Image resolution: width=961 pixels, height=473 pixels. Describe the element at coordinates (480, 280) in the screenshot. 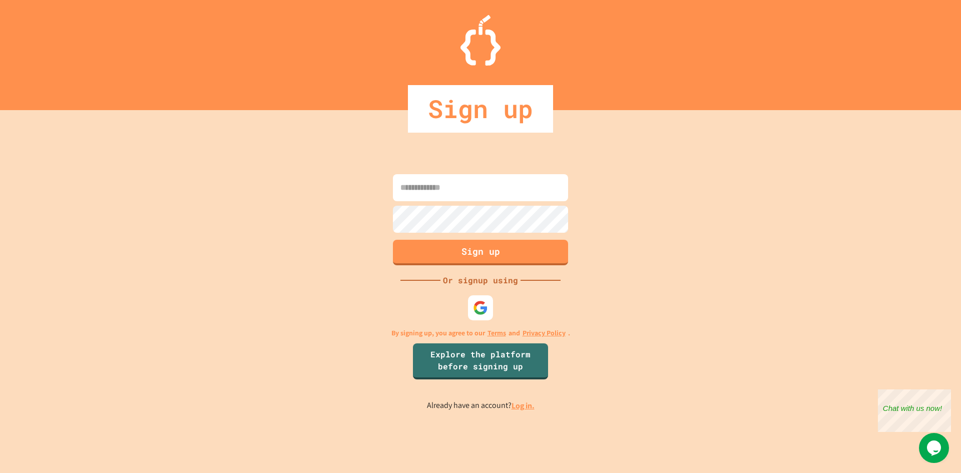

I see `div: Or signup using` at that location.